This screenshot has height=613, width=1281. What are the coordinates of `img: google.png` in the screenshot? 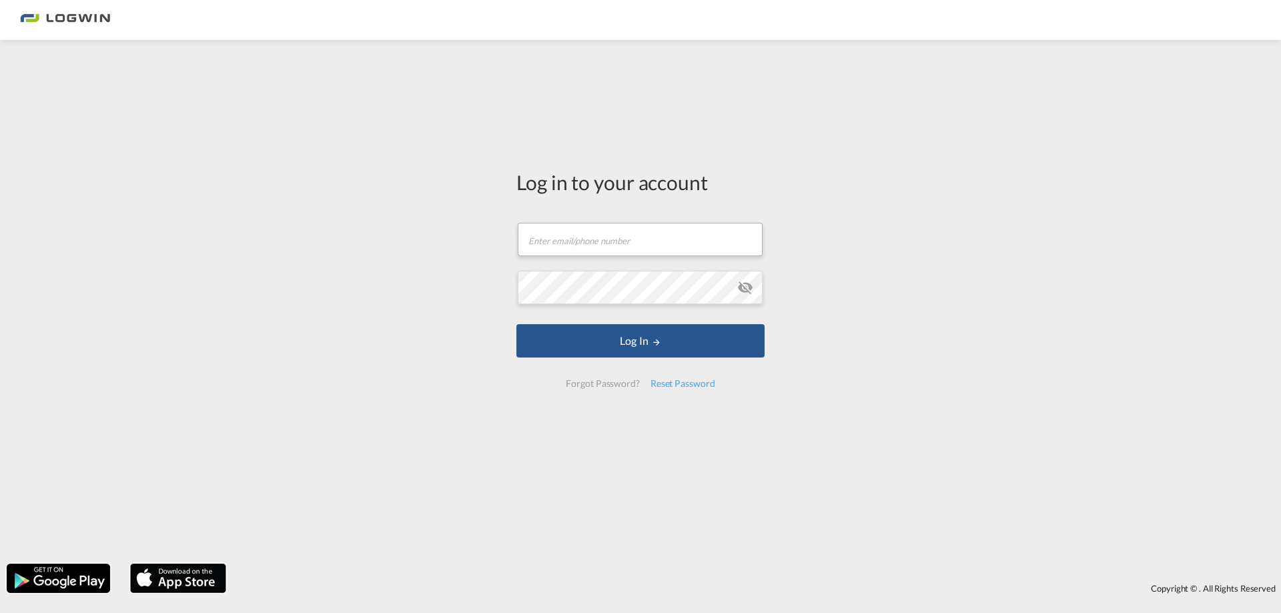 It's located at (58, 579).